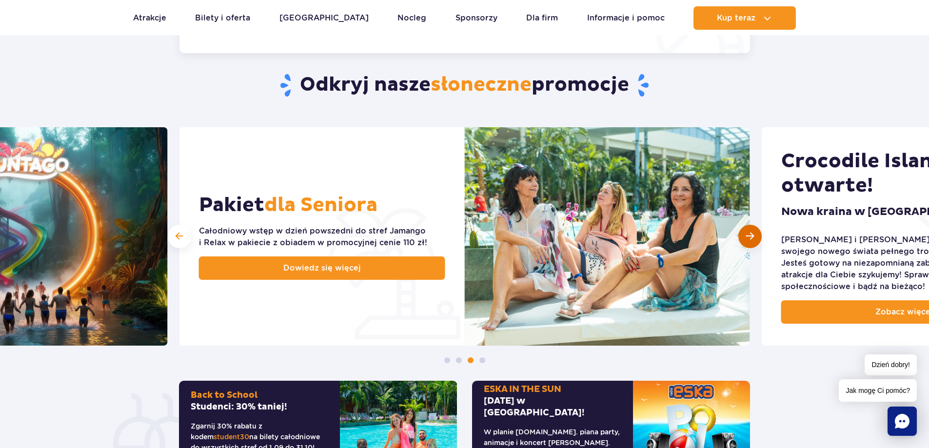 The width and height of the screenshot is (929, 448). Describe the element at coordinates (288, 205) in the screenshot. I see `h2: Pakiet` at that location.